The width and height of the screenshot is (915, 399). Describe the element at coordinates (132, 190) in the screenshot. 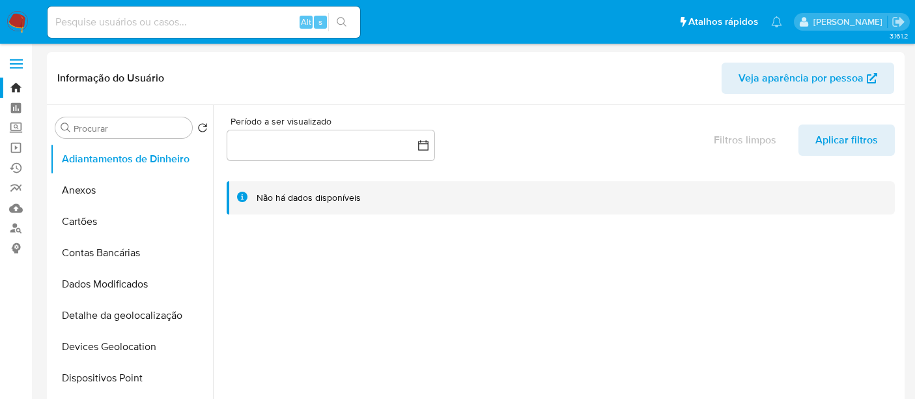

I see `button: Anexos` at that location.